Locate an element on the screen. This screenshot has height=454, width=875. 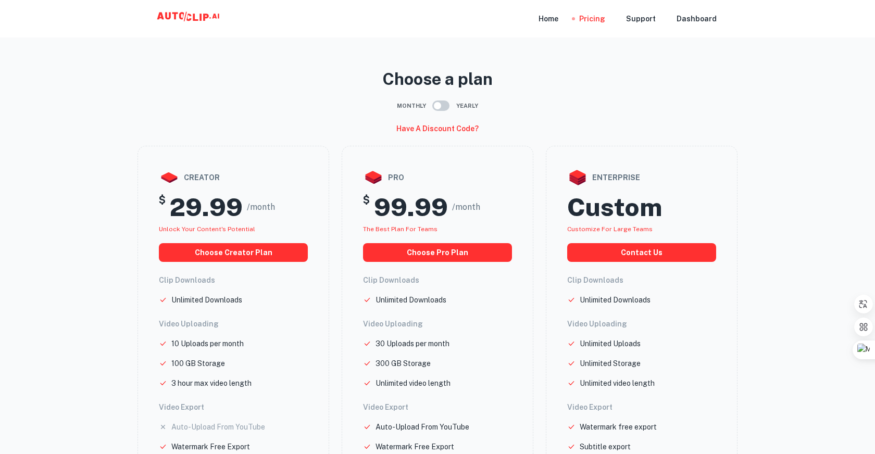
button: choose pro plan is located at coordinates (438, 253).